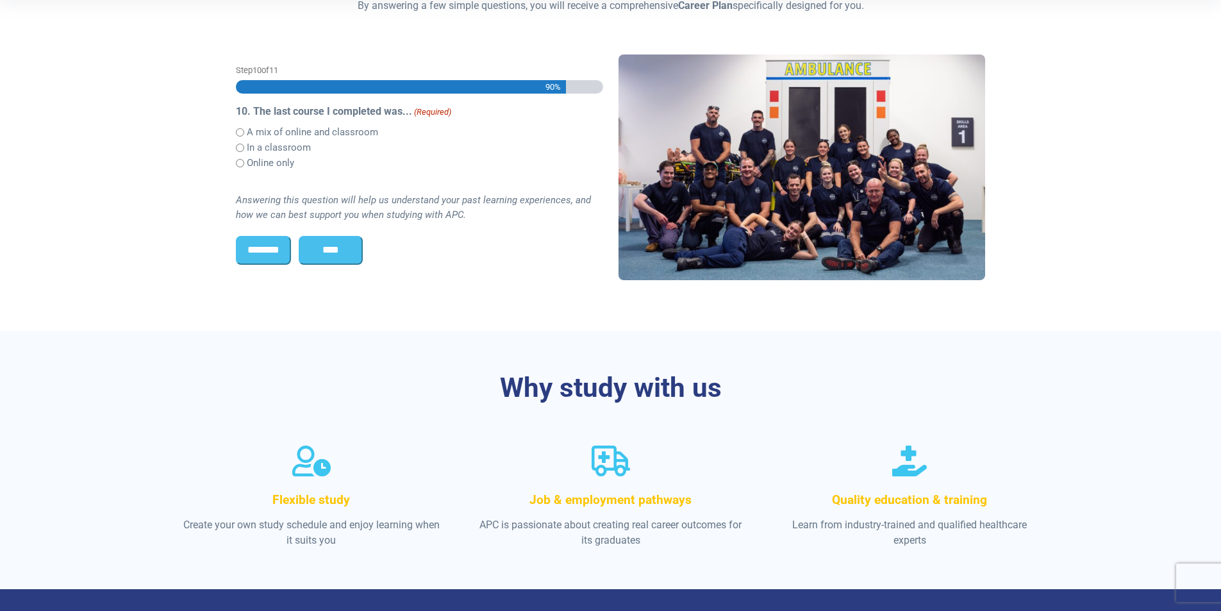 This screenshot has width=1221, height=611. I want to click on label: In a classroom, so click(279, 147).